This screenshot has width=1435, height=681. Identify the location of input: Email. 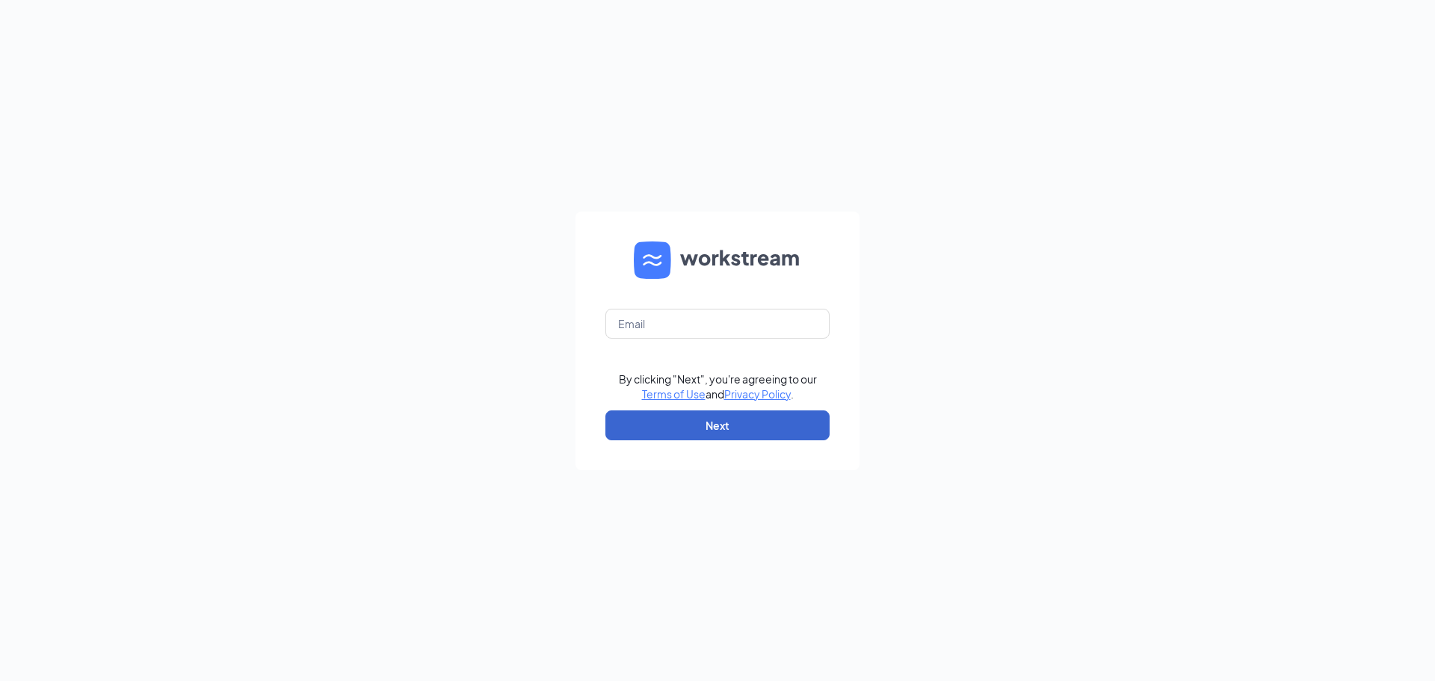
(717, 324).